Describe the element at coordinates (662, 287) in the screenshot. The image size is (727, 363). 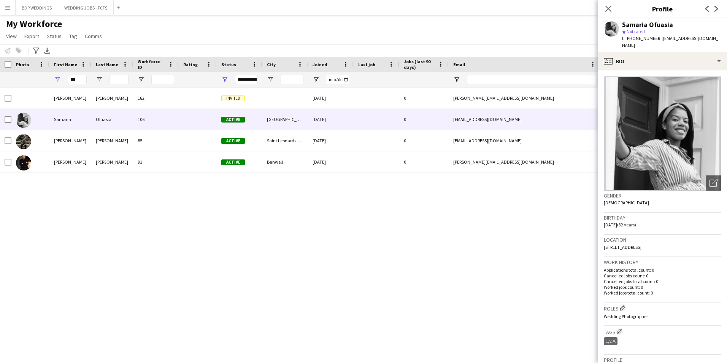
I see `p: Worked jobs count: 0` at that location.